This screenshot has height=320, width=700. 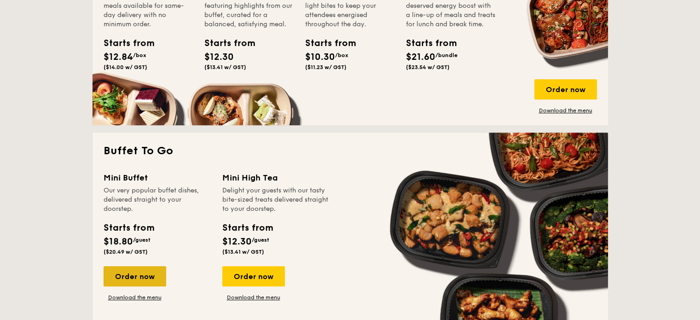 I want to click on h2: Buffet To Go, so click(x=350, y=151).